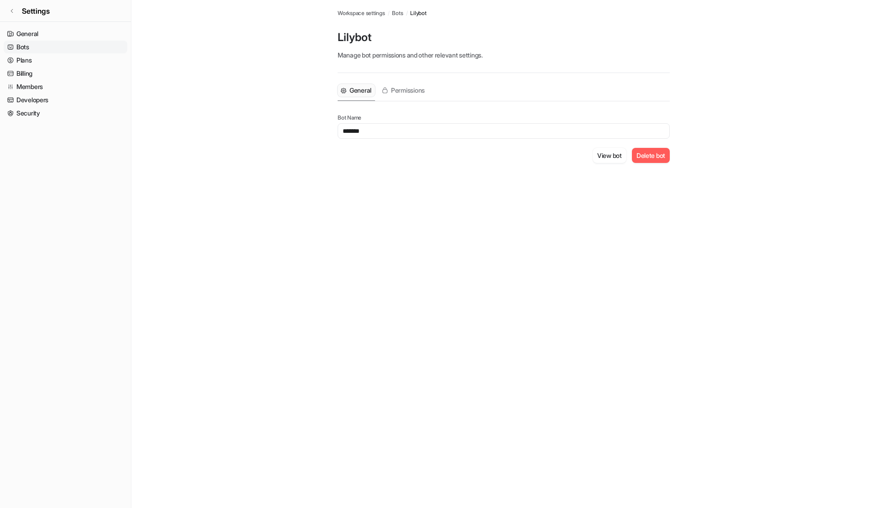 The height and width of the screenshot is (508, 876). Describe the element at coordinates (408, 90) in the screenshot. I see `span: Permissions` at that location.